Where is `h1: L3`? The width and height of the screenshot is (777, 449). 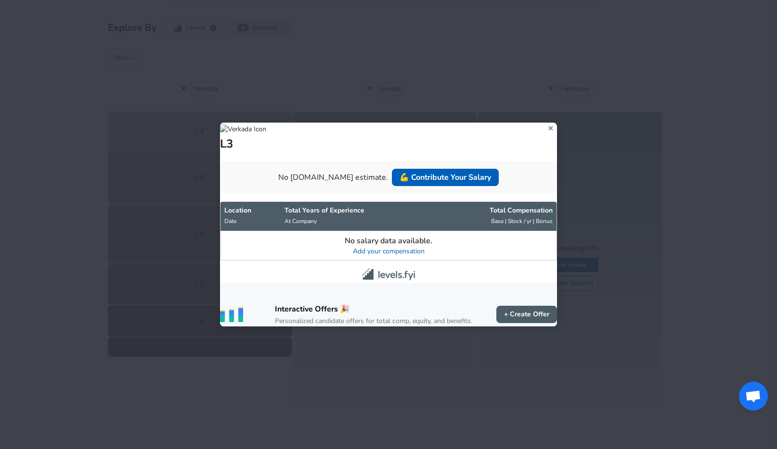 h1: L3 is located at coordinates (226, 144).